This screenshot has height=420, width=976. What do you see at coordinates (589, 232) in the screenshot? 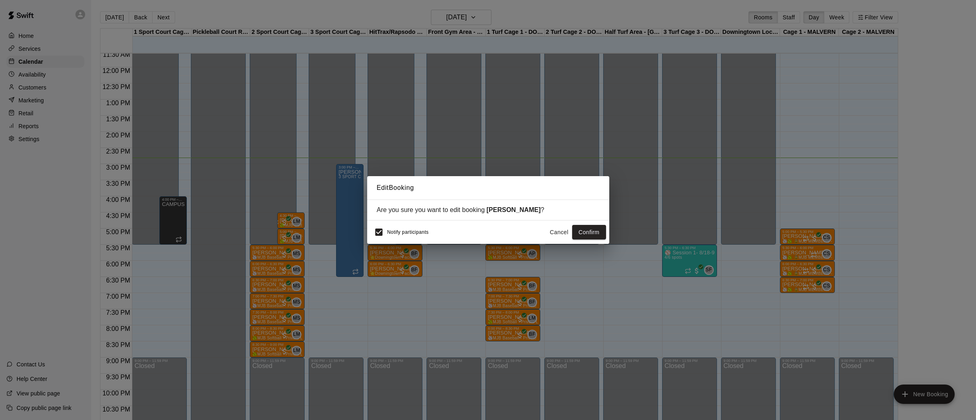
I see `button: Confirm` at bounding box center [589, 232].